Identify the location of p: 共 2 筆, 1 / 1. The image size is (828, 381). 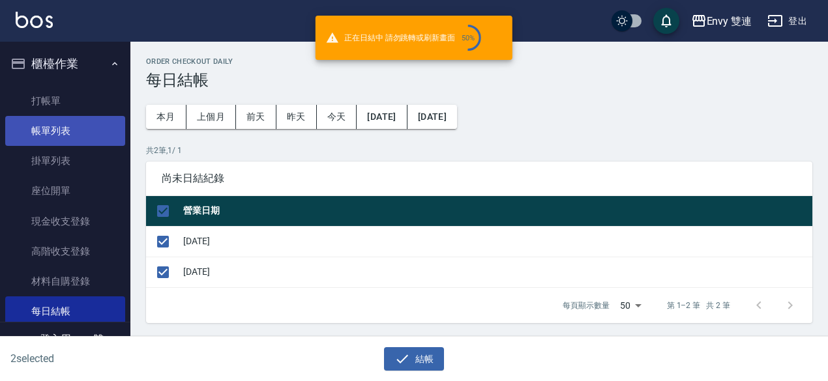
(479, 151).